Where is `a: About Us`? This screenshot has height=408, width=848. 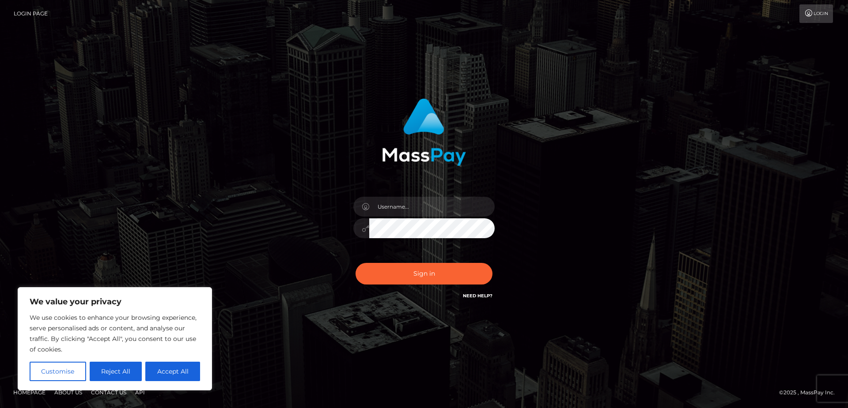 a: About Us is located at coordinates (68, 393).